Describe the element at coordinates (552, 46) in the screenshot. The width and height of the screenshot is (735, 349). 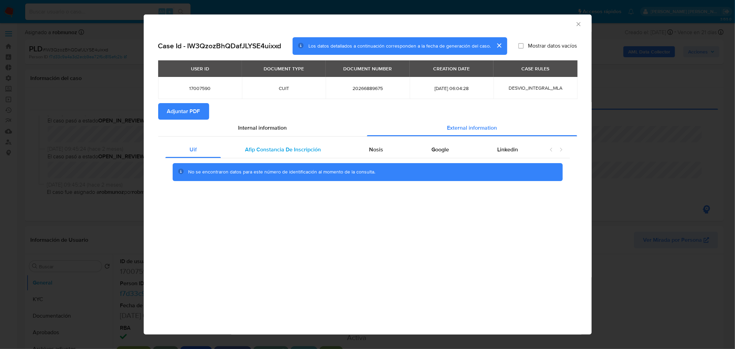
I see `span: Mostrar datos vacíos` at that location.